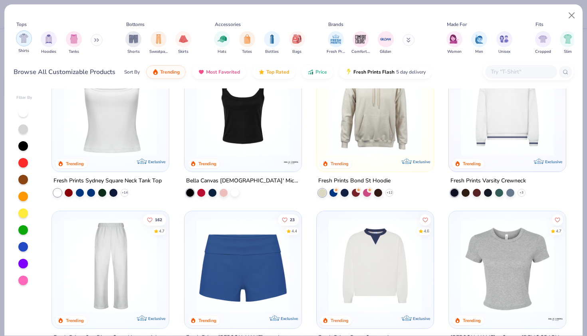  Describe the element at coordinates (222, 52) in the screenshot. I see `span: Hats` at that location.